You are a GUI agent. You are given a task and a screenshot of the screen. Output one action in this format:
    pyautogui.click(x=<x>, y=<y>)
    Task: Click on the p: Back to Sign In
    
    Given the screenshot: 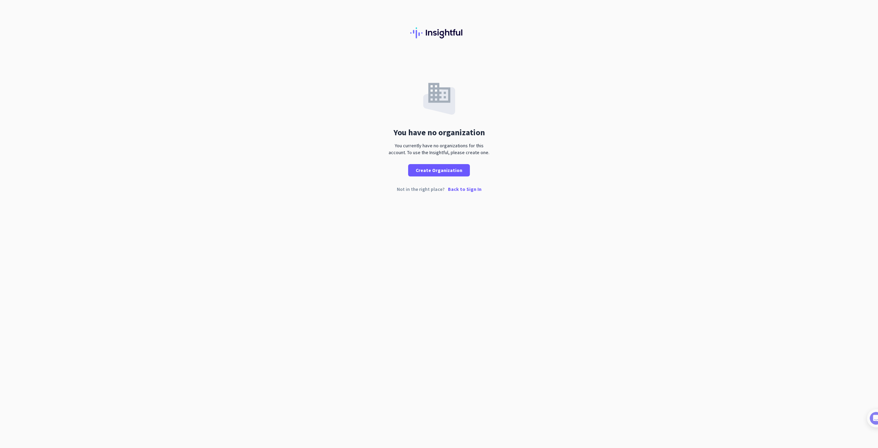 What is the action you would take?
    pyautogui.click(x=465, y=189)
    